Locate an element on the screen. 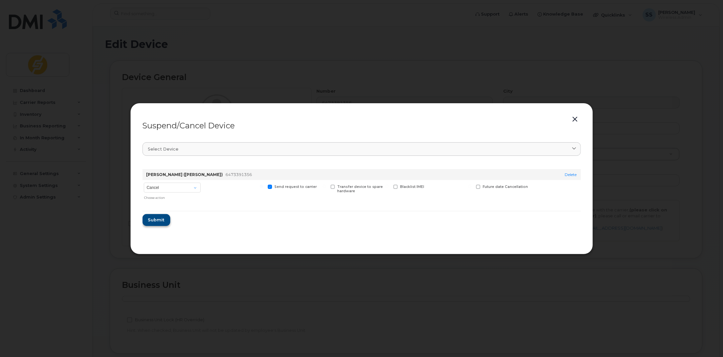  span: Transfer device to spare hardware is located at coordinates (361, 189).